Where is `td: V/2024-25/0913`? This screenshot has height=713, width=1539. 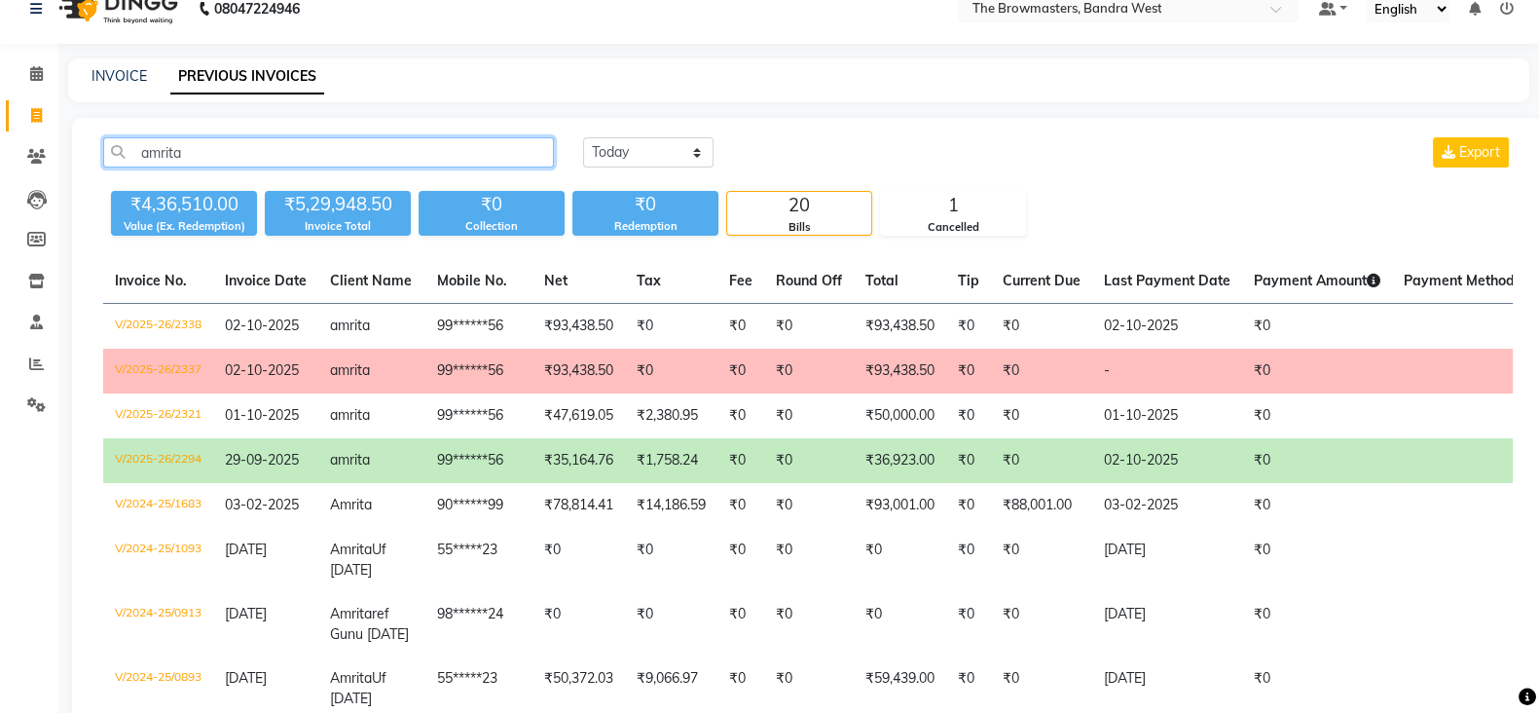
td: V/2024-25/0913 is located at coordinates (158, 624).